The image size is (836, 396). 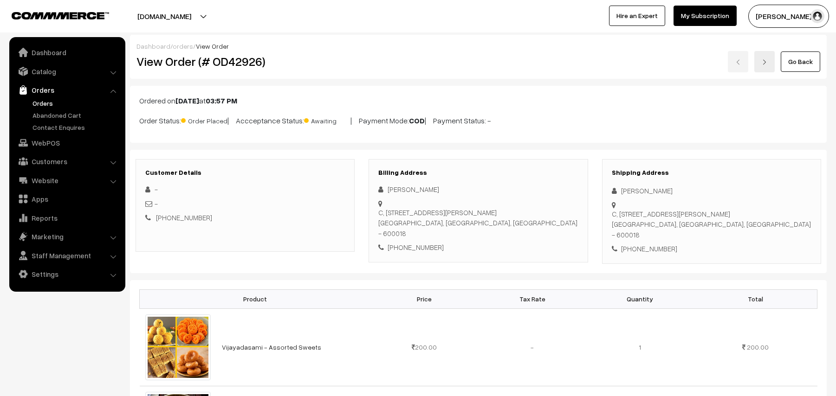 What do you see at coordinates (327, 120) in the screenshot?
I see `span: Awaiting` at bounding box center [327, 120].